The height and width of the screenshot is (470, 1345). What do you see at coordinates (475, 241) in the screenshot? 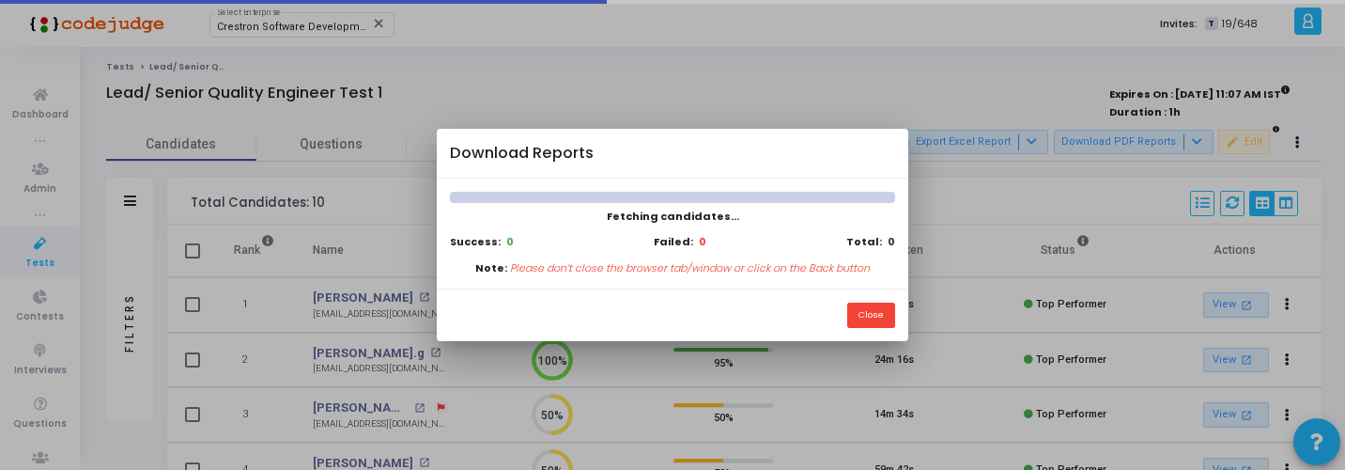
I see `b: Success:` at bounding box center [475, 241].